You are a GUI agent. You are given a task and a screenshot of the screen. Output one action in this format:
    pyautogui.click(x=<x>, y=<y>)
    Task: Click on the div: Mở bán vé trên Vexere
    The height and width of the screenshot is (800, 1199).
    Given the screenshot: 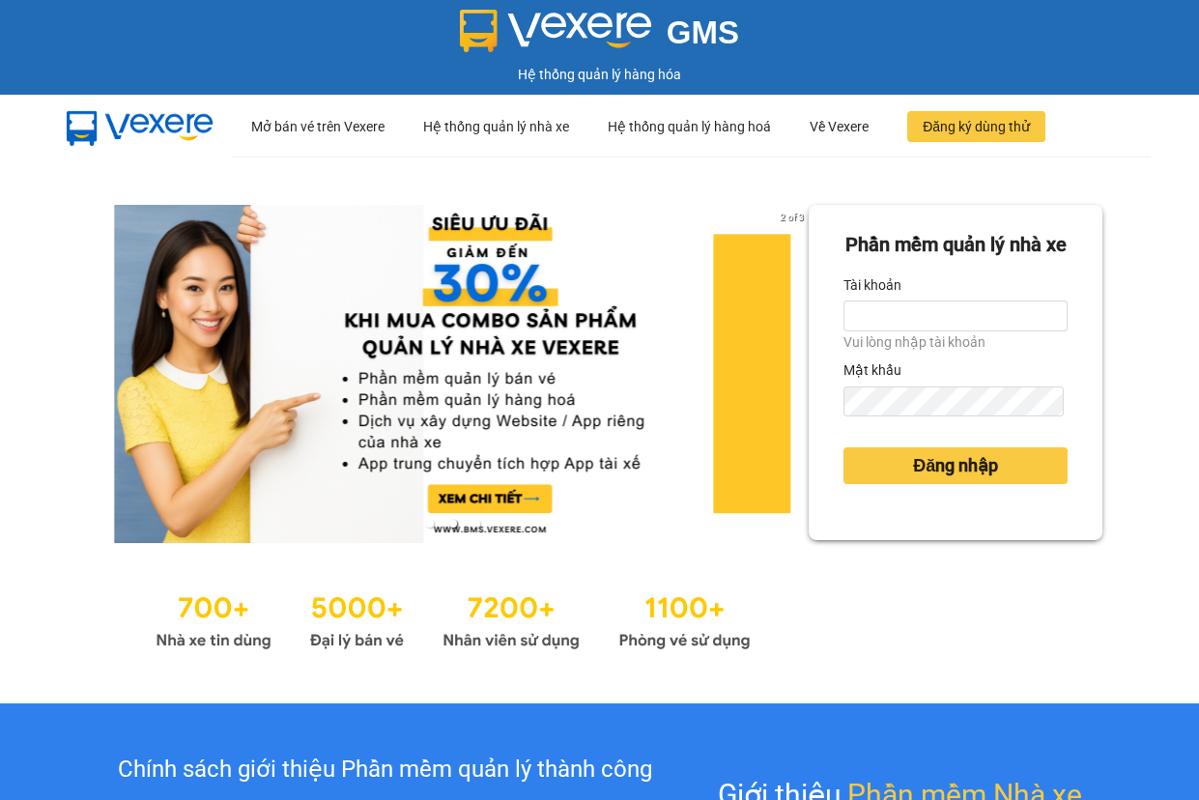 What is the action you would take?
    pyautogui.click(x=318, y=127)
    